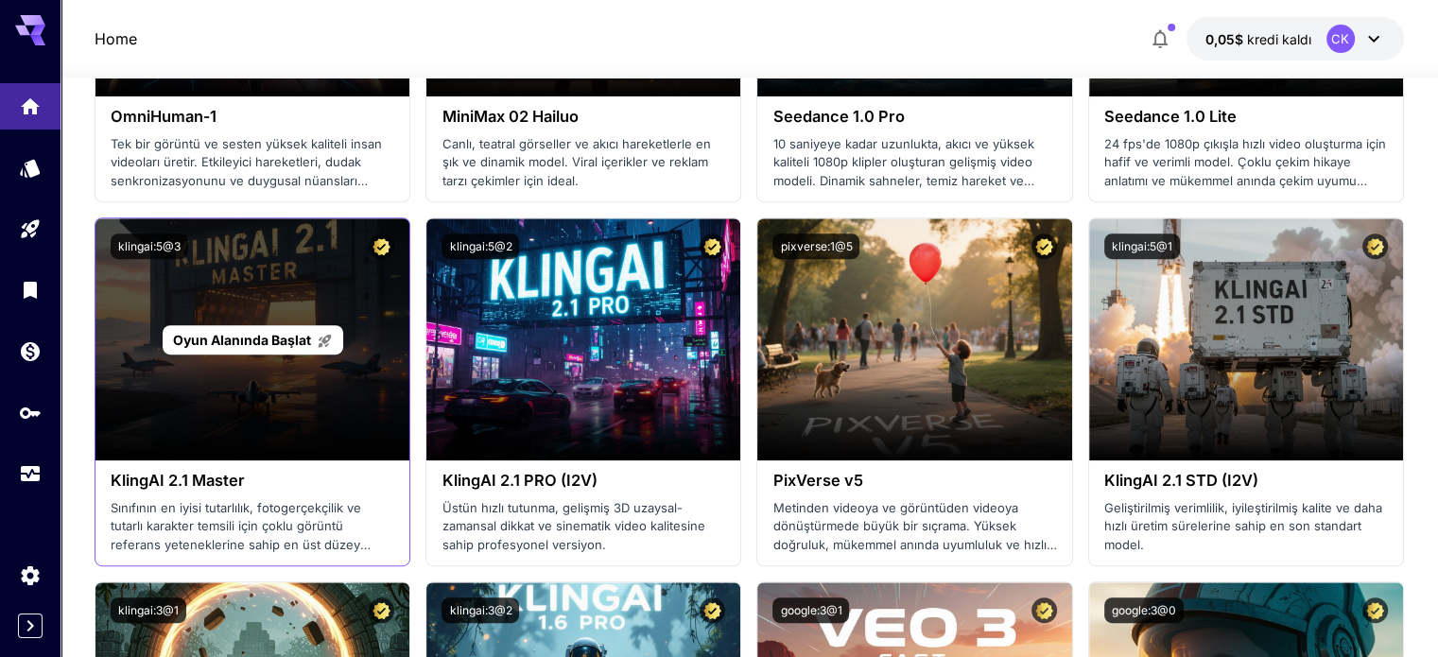 This screenshot has height=657, width=1438. I want to click on font: 10 saniyeye kadar uzunlukta, akıcı ve yüksek kaliteli 1080p klipler oluşturan gelişmiş video mode..., so click(903, 171).